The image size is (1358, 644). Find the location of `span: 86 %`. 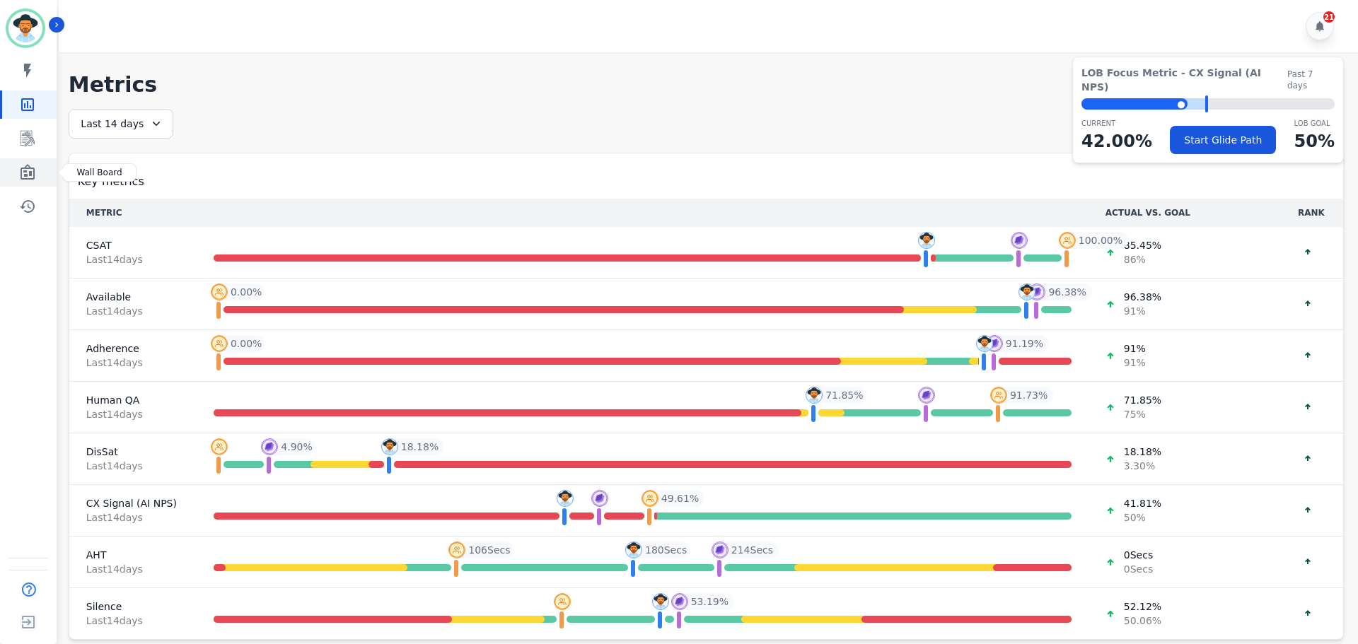

span: 86 % is located at coordinates (1142, 260).